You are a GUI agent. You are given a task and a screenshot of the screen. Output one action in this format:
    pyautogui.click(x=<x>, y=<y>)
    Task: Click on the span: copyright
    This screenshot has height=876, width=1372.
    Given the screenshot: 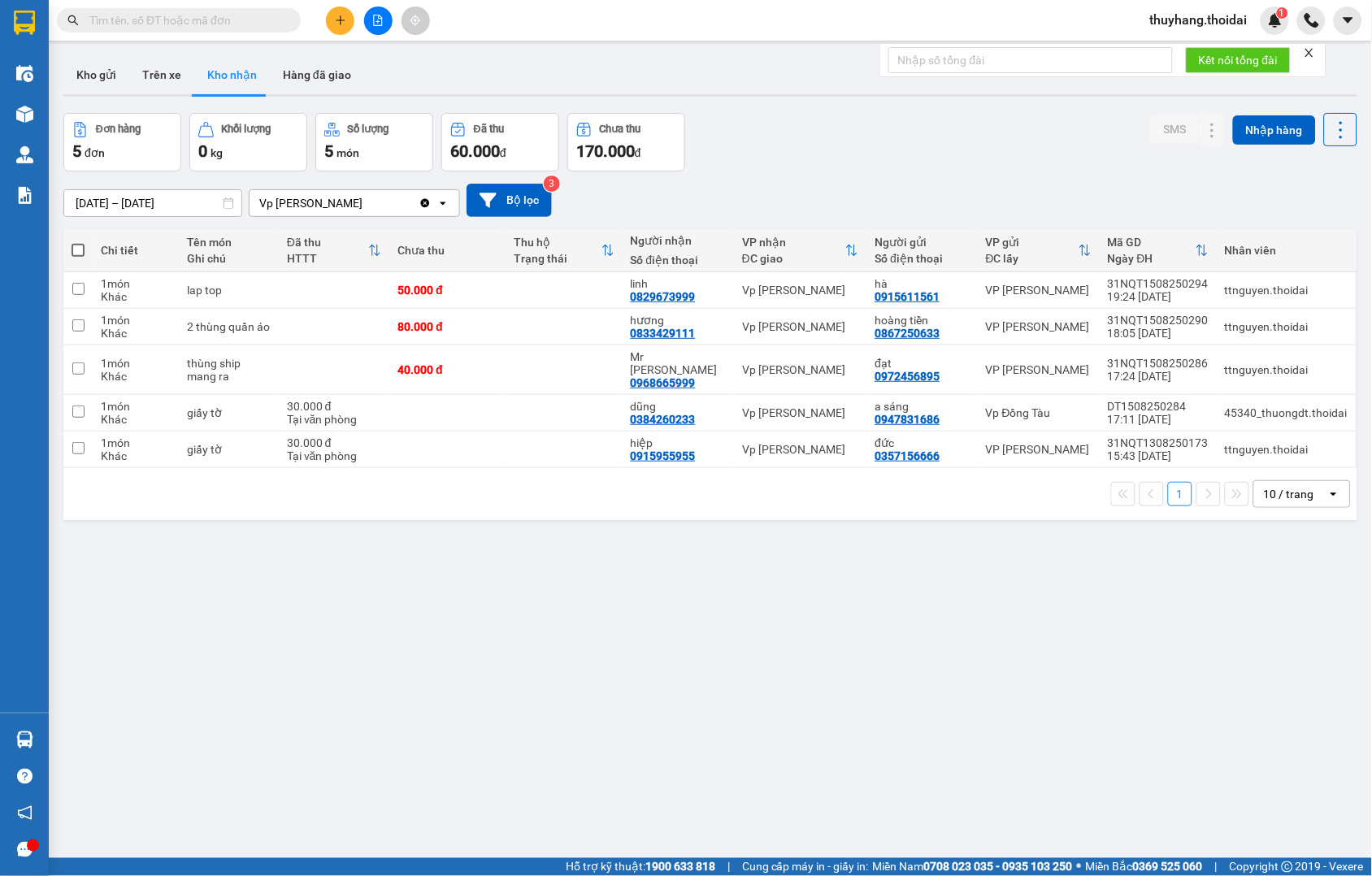 What is the action you would take?
    pyautogui.click(x=1288, y=867)
    